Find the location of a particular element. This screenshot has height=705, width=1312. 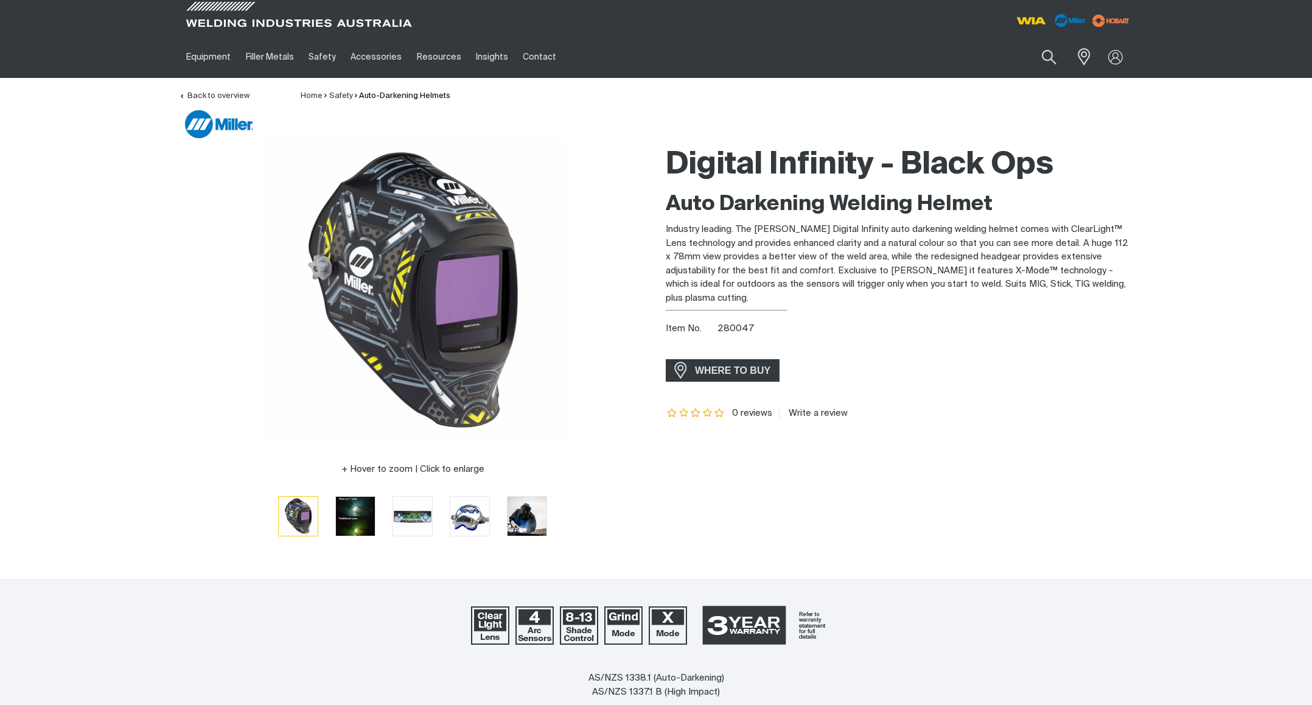

span: WHERE TO BUY is located at coordinates (732, 371).